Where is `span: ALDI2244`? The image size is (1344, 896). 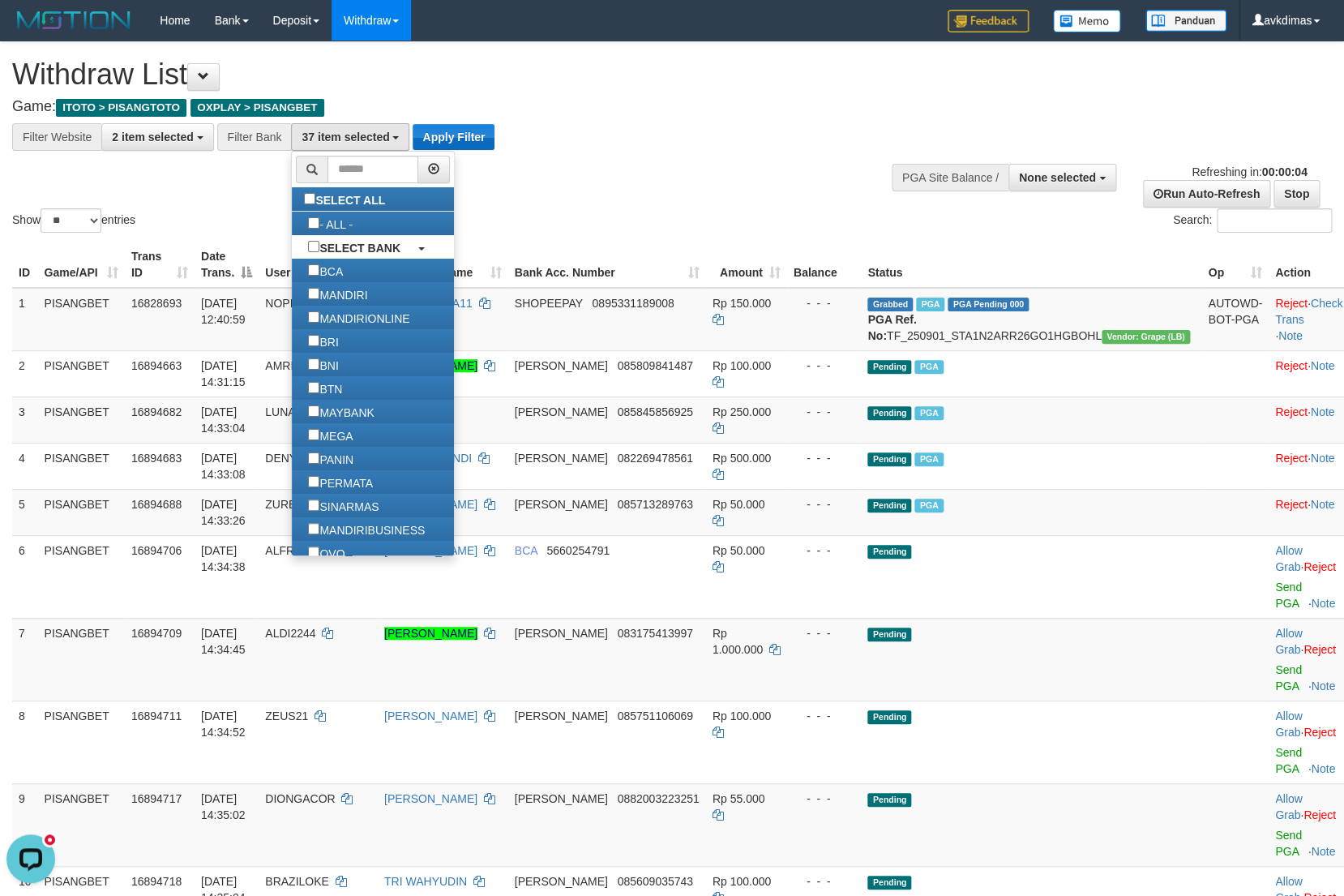
span: ALDI2244 is located at coordinates (290, 633).